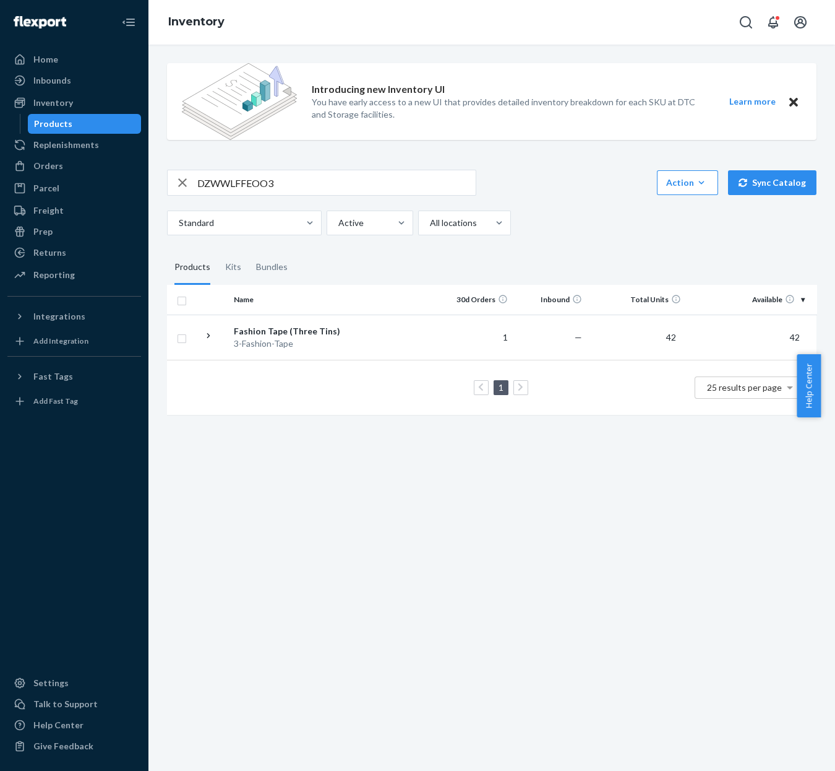 The width and height of the screenshot is (835, 771). What do you see at coordinates (550, 300) in the screenshot?
I see `th: Inbound` at bounding box center [550, 300].